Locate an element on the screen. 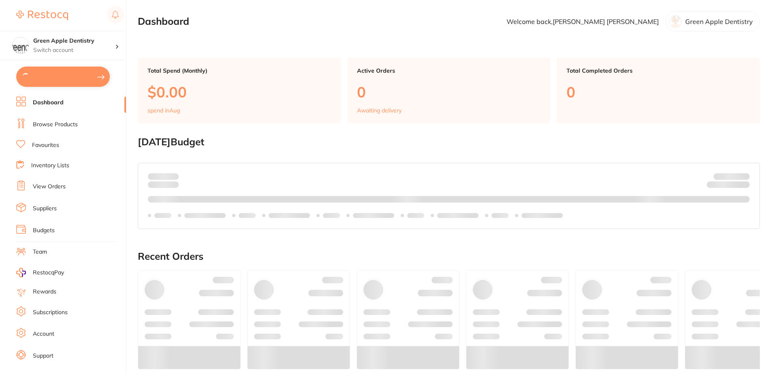 The height and width of the screenshot is (373, 776). p: Switch account is located at coordinates (74, 50).